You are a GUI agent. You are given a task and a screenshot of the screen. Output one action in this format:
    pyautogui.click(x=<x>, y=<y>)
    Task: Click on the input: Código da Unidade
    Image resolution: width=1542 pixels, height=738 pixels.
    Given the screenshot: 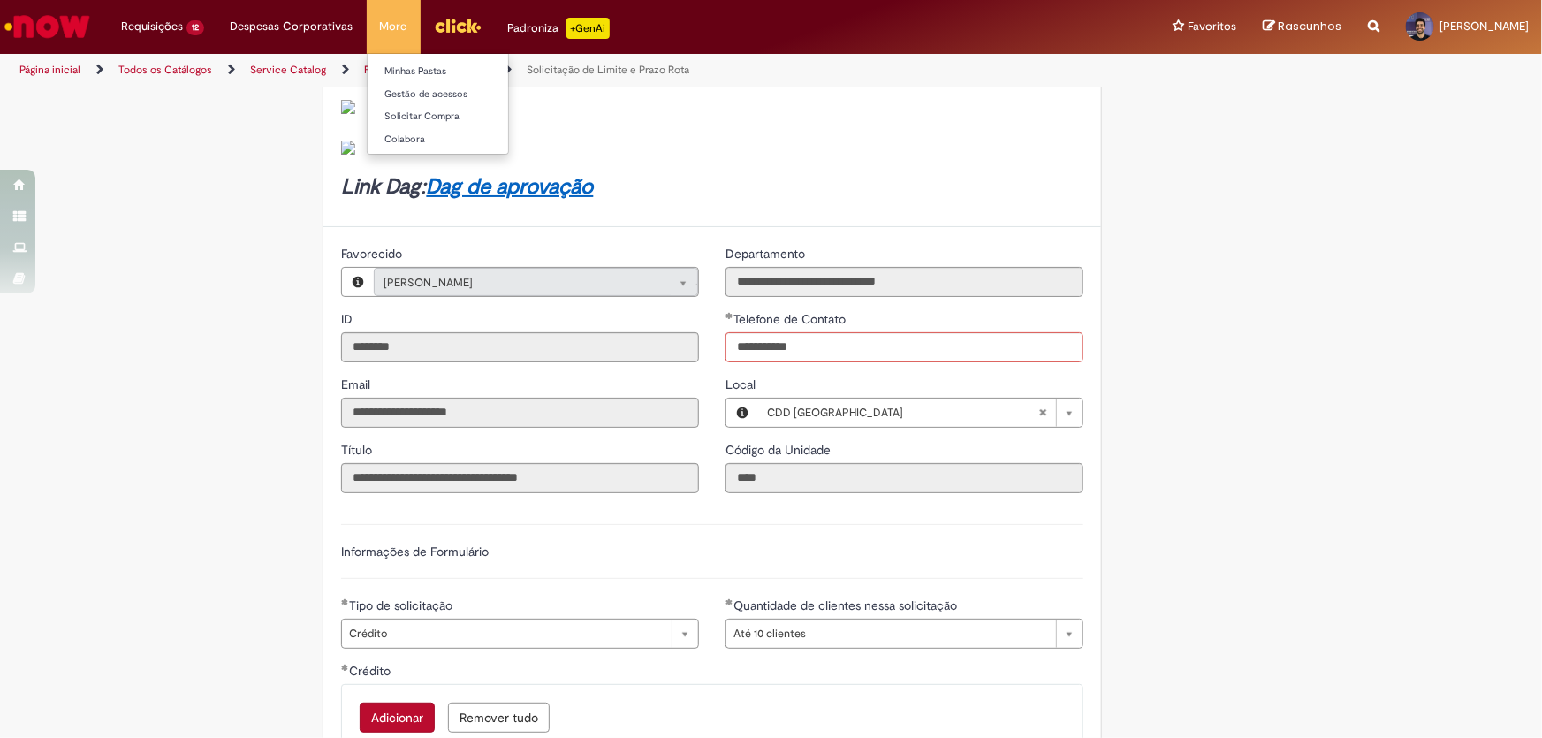 What is the action you would take?
    pyautogui.click(x=904, y=478)
    